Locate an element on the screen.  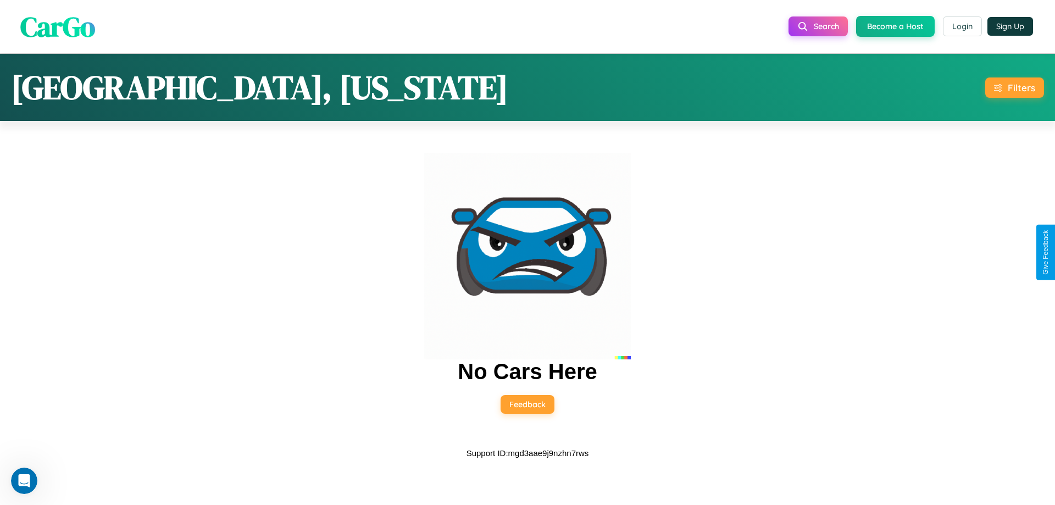
div: Filters is located at coordinates (1021, 87).